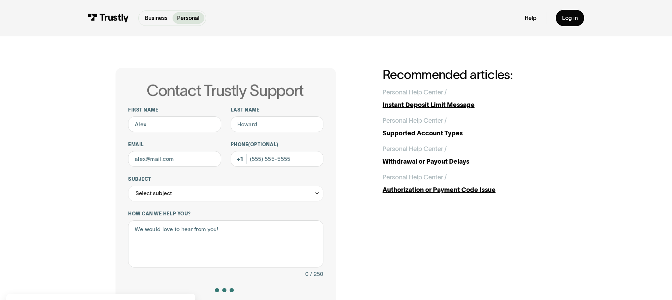 This screenshot has width=672, height=300. I want to click on div: Log in, so click(570, 18).